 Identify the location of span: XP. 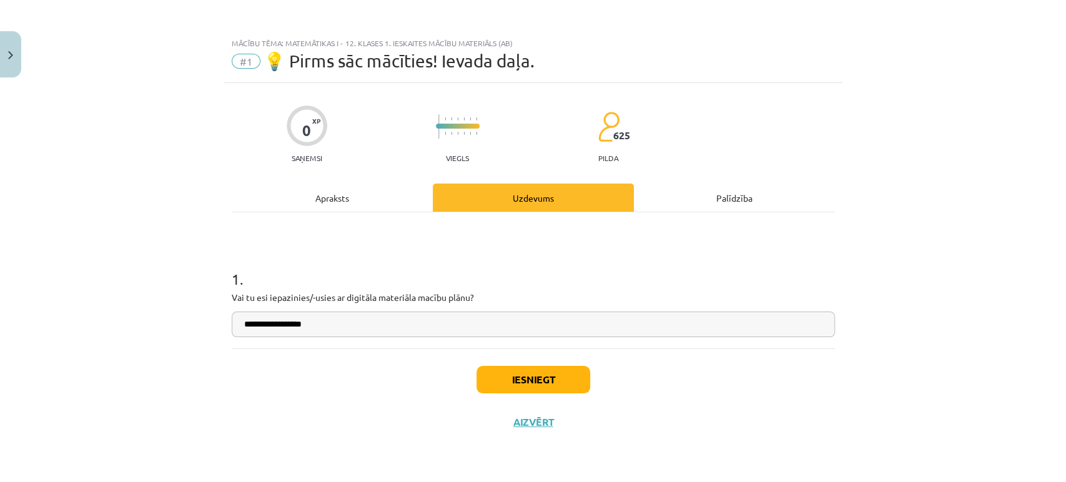
(316, 121).